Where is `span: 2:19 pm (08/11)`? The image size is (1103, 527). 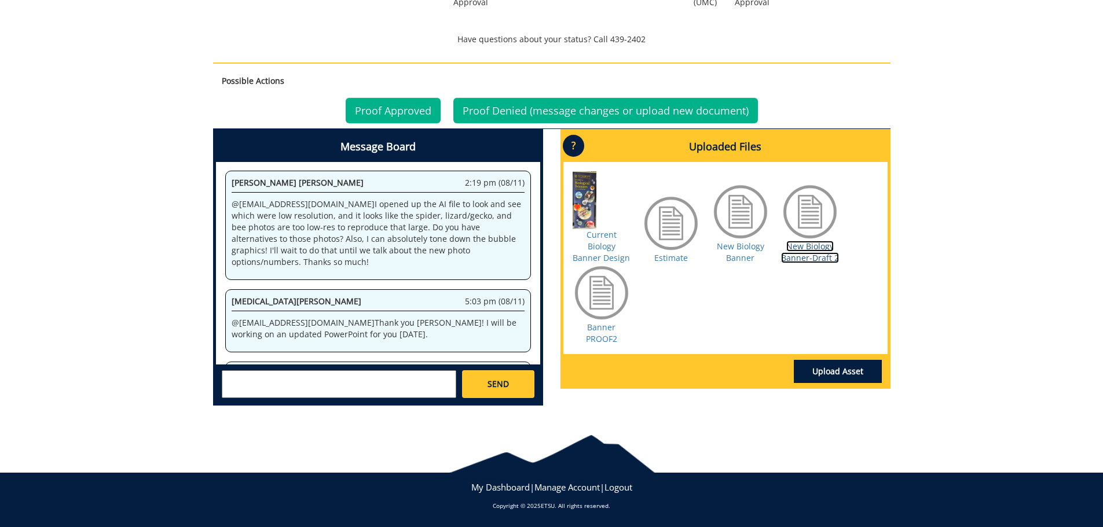
span: 2:19 pm (08/11) is located at coordinates (494, 183).